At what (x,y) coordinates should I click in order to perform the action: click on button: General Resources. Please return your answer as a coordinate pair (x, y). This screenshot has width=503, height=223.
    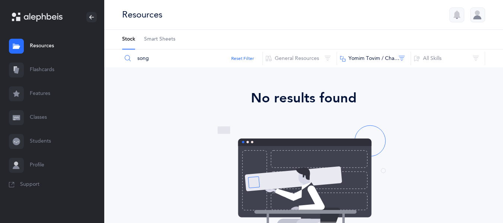
    Looking at the image, I should click on (300, 58).